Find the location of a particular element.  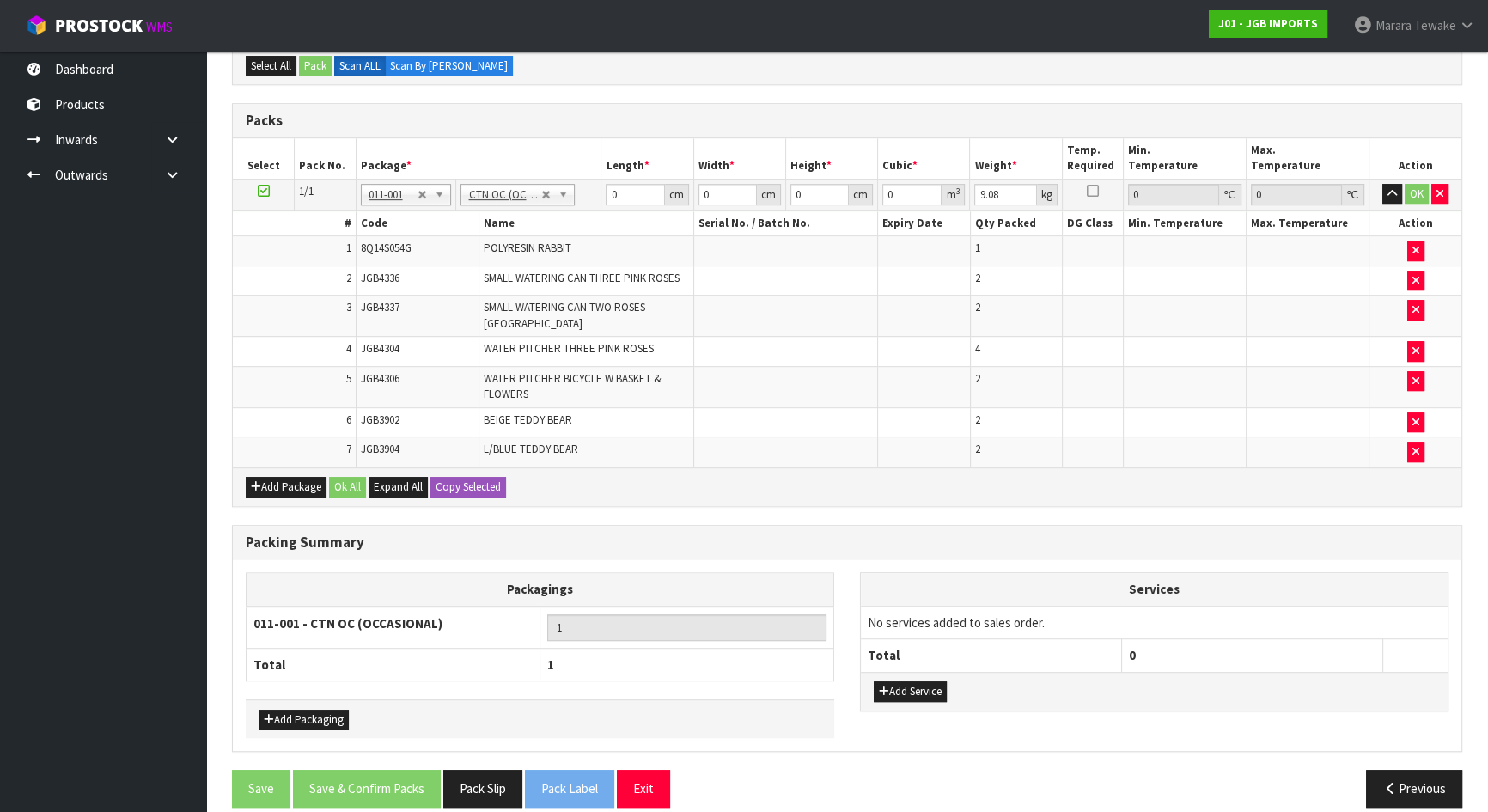

div: kg is located at coordinates (1047, 194).